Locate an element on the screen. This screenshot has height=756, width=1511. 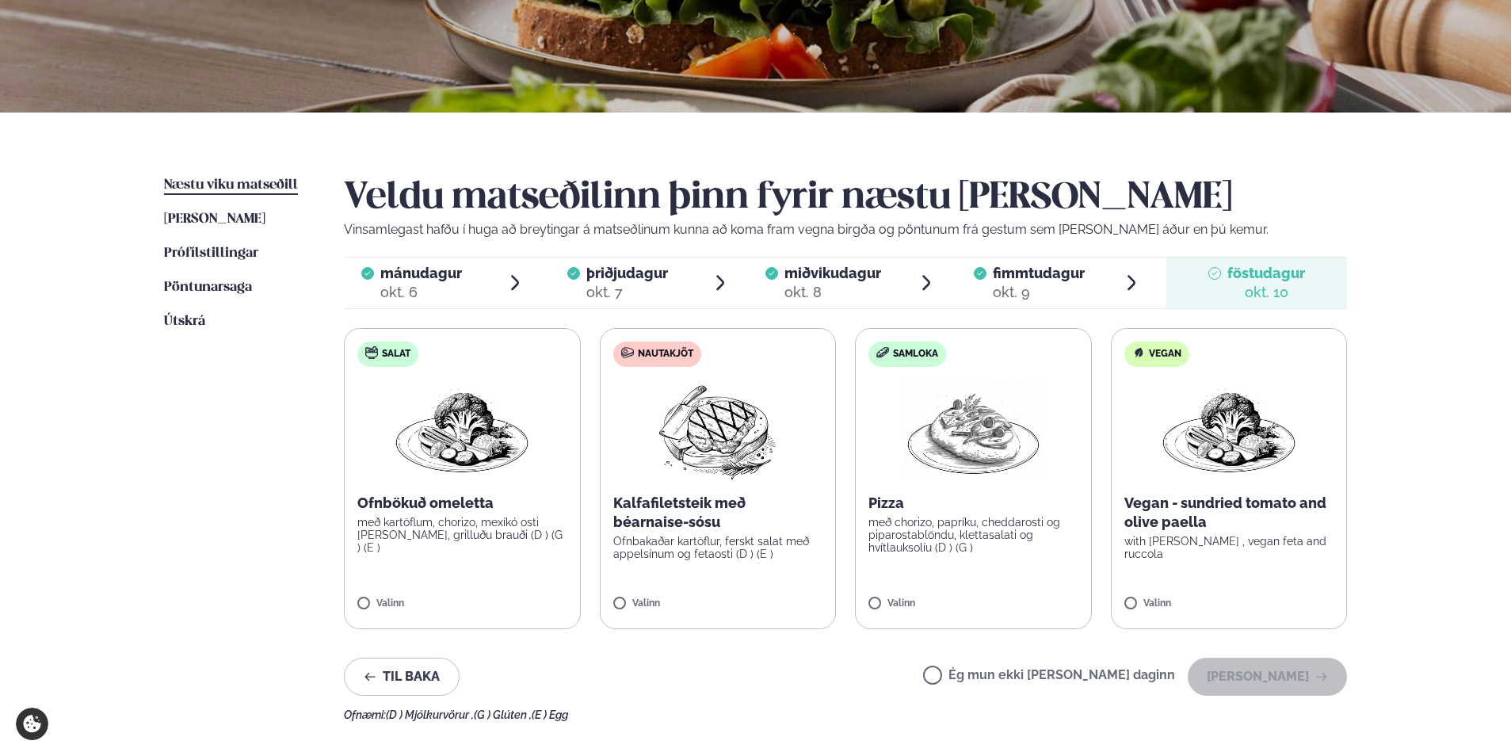
button: Til baka is located at coordinates (402, 677).